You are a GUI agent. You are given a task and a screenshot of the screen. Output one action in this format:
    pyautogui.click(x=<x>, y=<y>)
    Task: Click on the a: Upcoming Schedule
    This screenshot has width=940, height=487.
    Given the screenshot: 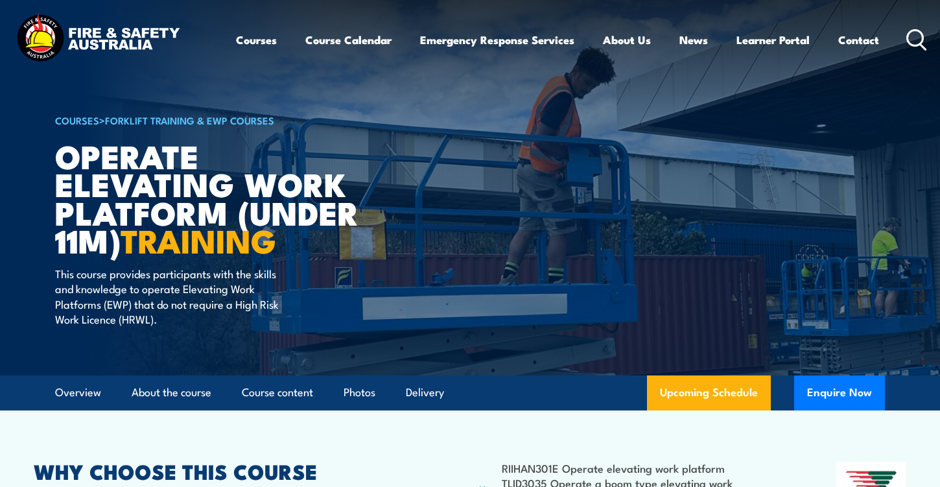 What is the action you would take?
    pyautogui.click(x=709, y=393)
    